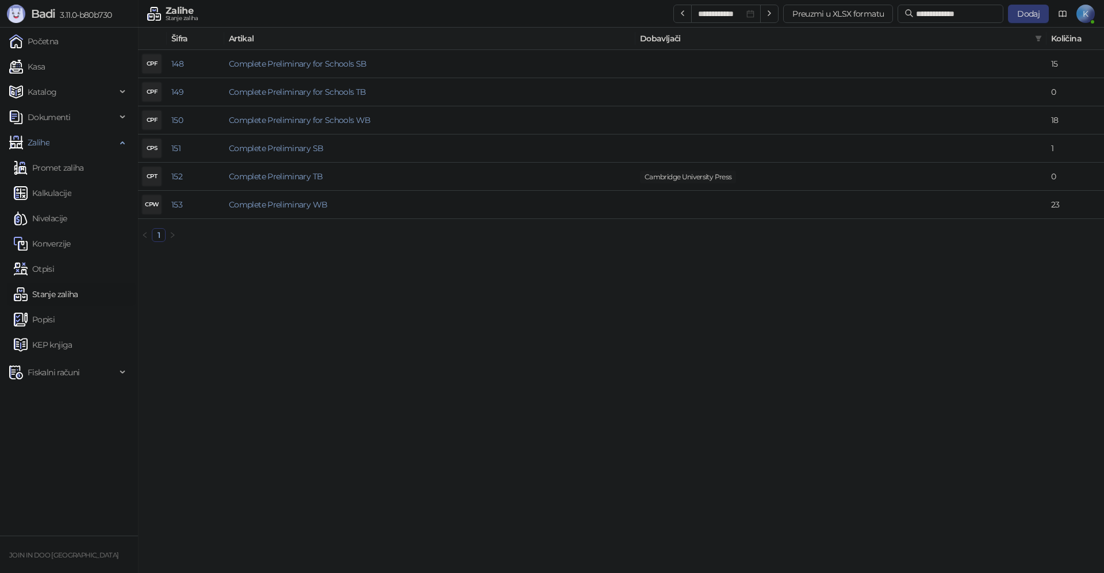  Describe the element at coordinates (1075, 120) in the screenshot. I see `td: 18` at that location.